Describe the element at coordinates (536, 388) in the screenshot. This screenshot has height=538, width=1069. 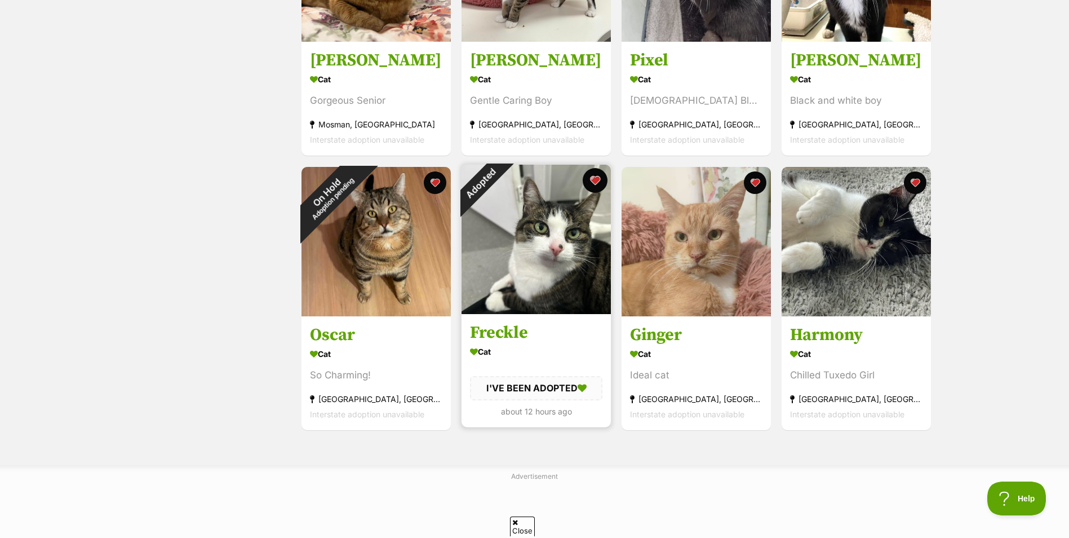
I see `div: I'VE BEEN ADOPTED` at that location.